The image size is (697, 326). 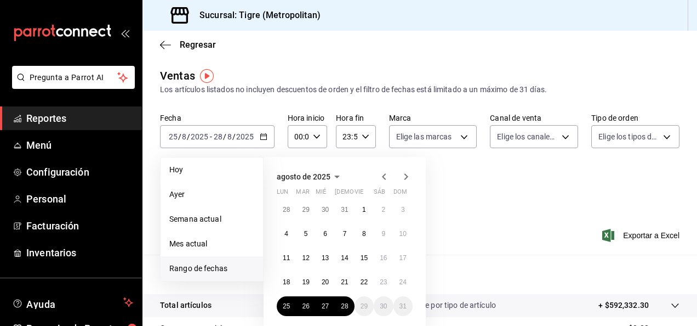 What do you see at coordinates (305, 306) in the screenshot?
I see `button: 26 de agosto de 2025` at bounding box center [305, 306].